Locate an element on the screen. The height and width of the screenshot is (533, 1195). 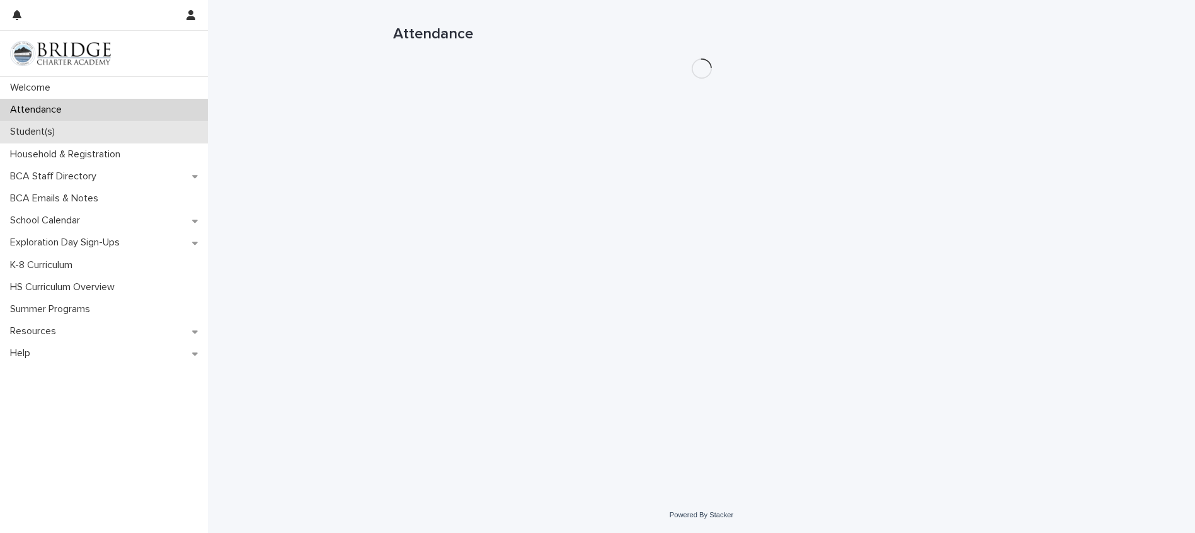
p: K-8 Curriculum is located at coordinates (43, 265).